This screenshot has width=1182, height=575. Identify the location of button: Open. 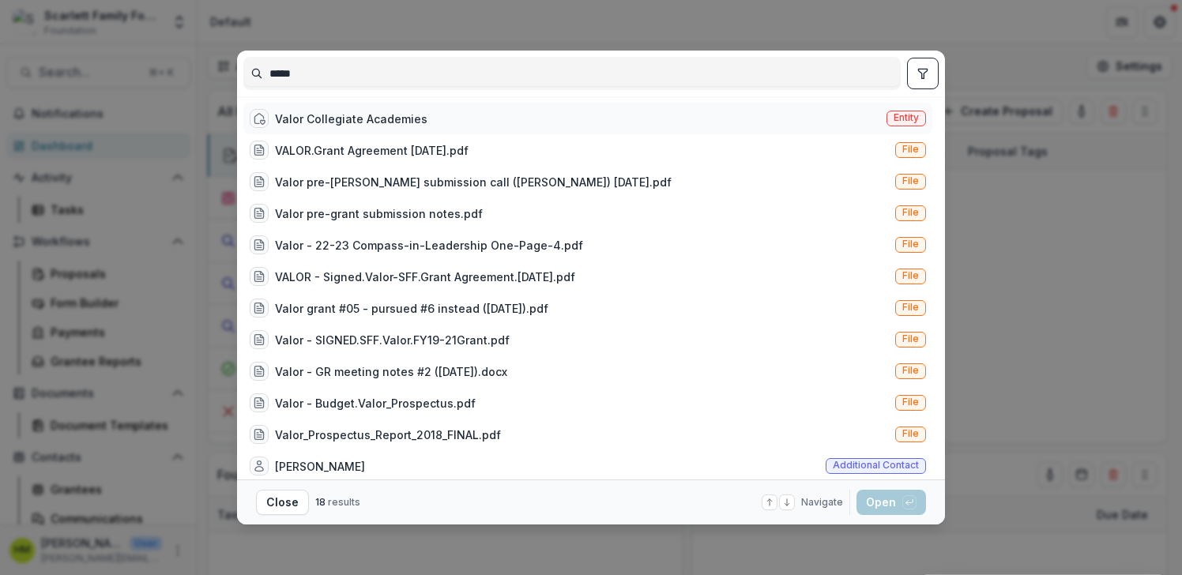
(892, 503).